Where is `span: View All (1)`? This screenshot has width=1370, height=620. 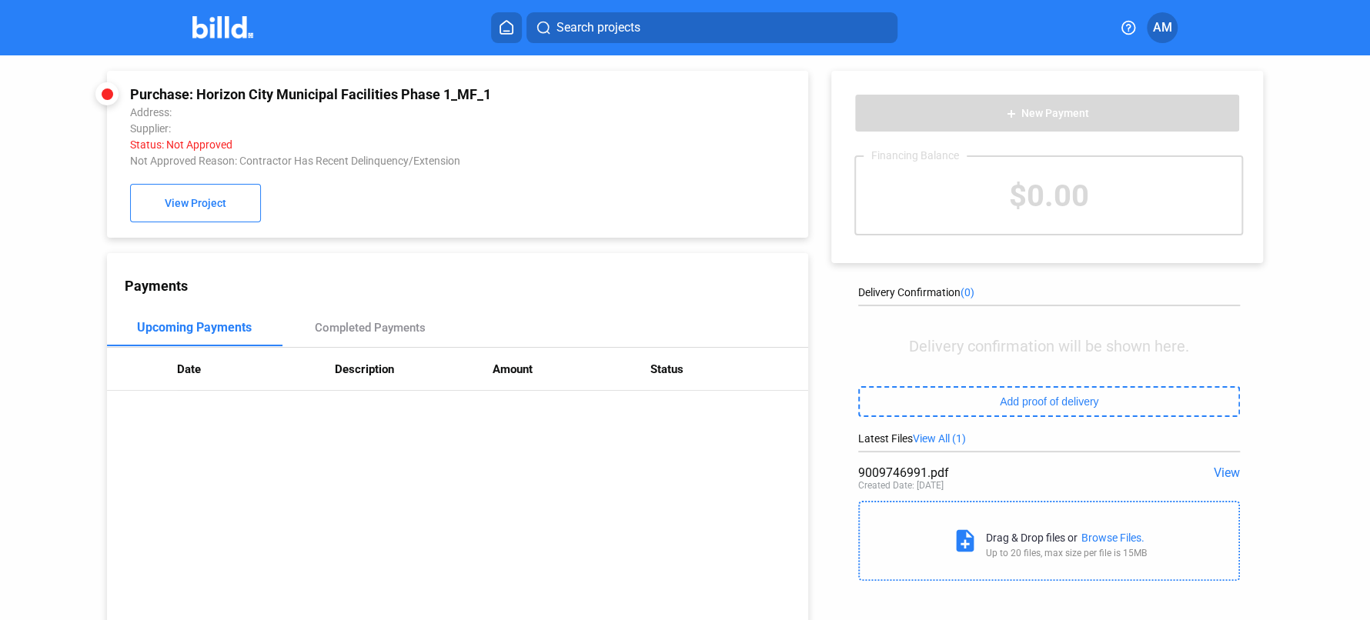
span: View All (1) is located at coordinates (939, 439).